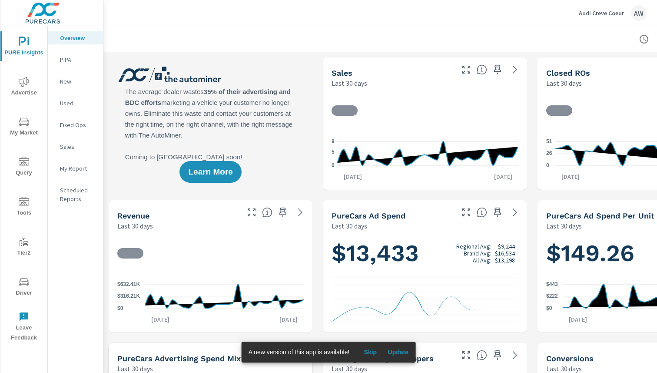  What do you see at coordinates (24, 327) in the screenshot?
I see `span: Leave Feedback` at bounding box center [24, 327].